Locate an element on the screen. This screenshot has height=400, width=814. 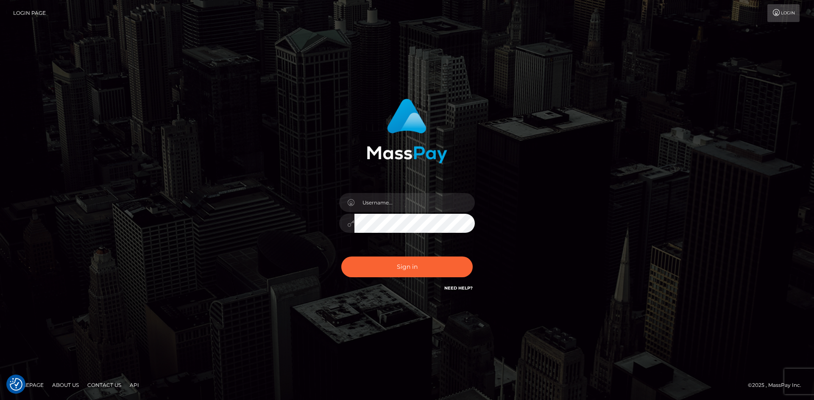
button: Sign in is located at coordinates (407, 267).